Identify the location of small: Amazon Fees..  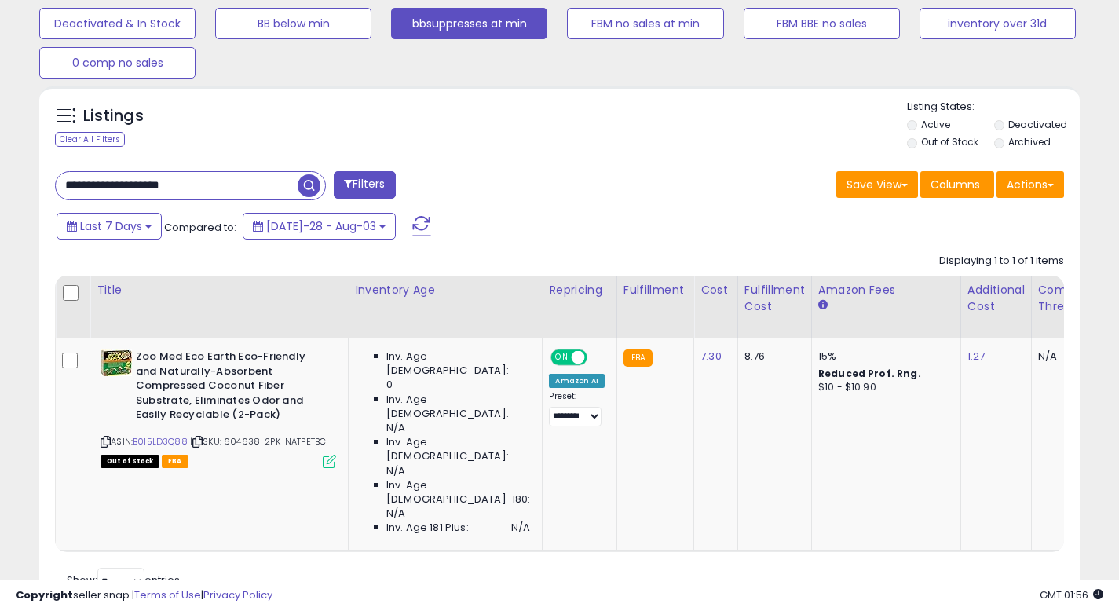
(823, 305).